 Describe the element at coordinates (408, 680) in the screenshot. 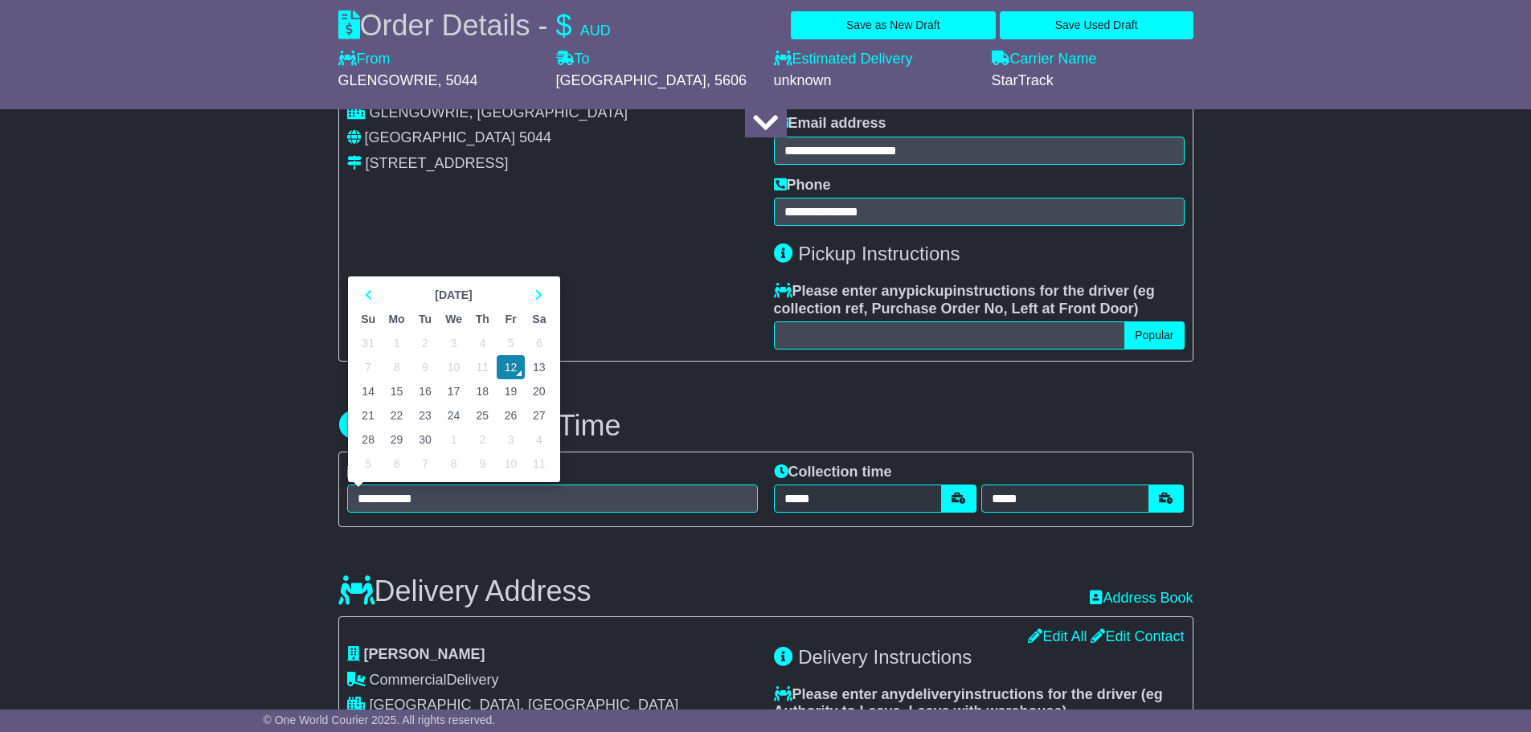

I see `span: Commercial` at that location.